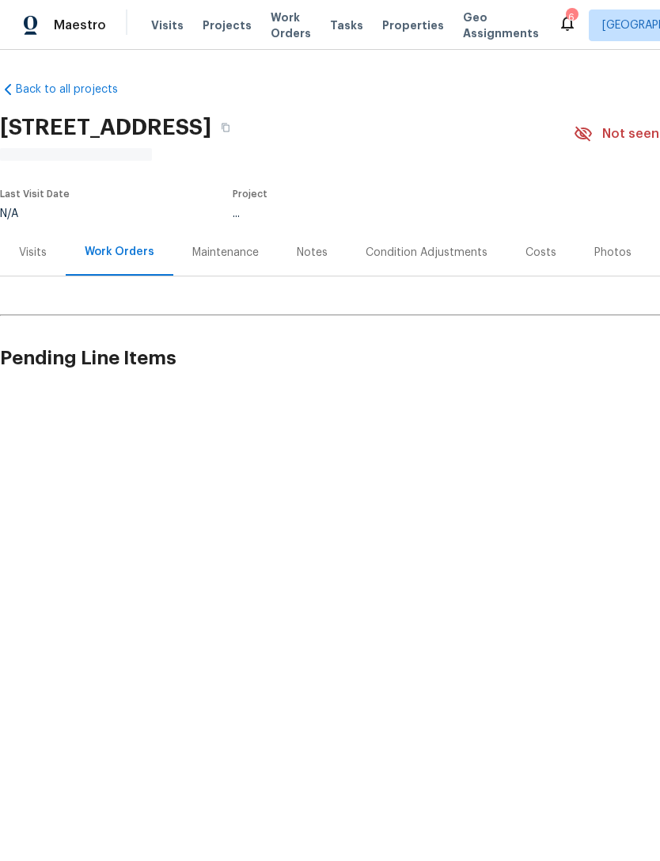 The height and width of the screenshot is (861, 660). I want to click on span: Project, so click(250, 194).